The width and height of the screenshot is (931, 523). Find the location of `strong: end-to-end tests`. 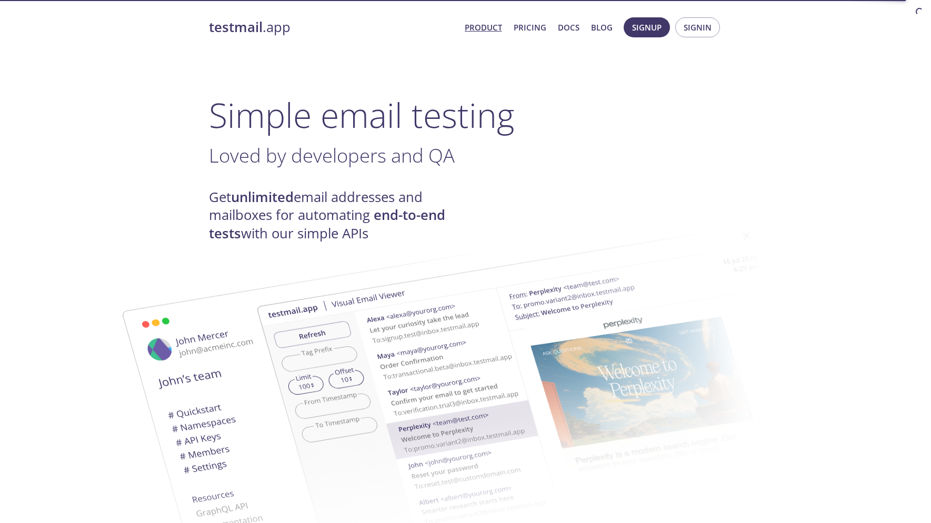

strong: end-to-end tests is located at coordinates (327, 224).